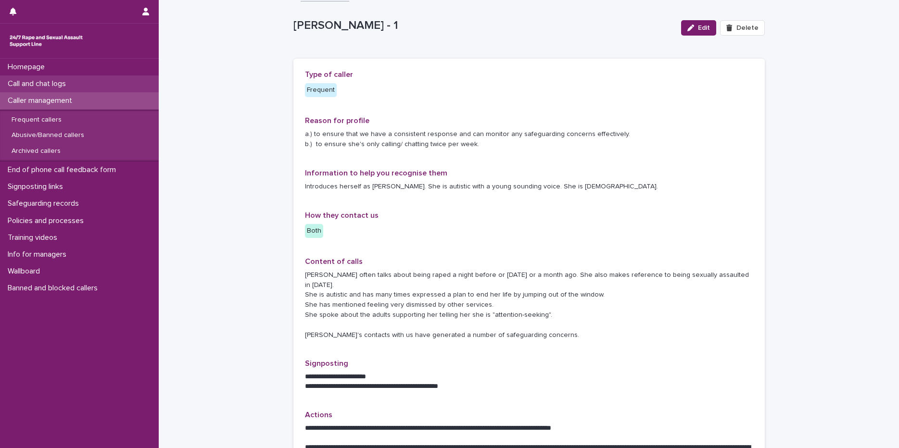  I want to click on span: Actions, so click(318, 415).